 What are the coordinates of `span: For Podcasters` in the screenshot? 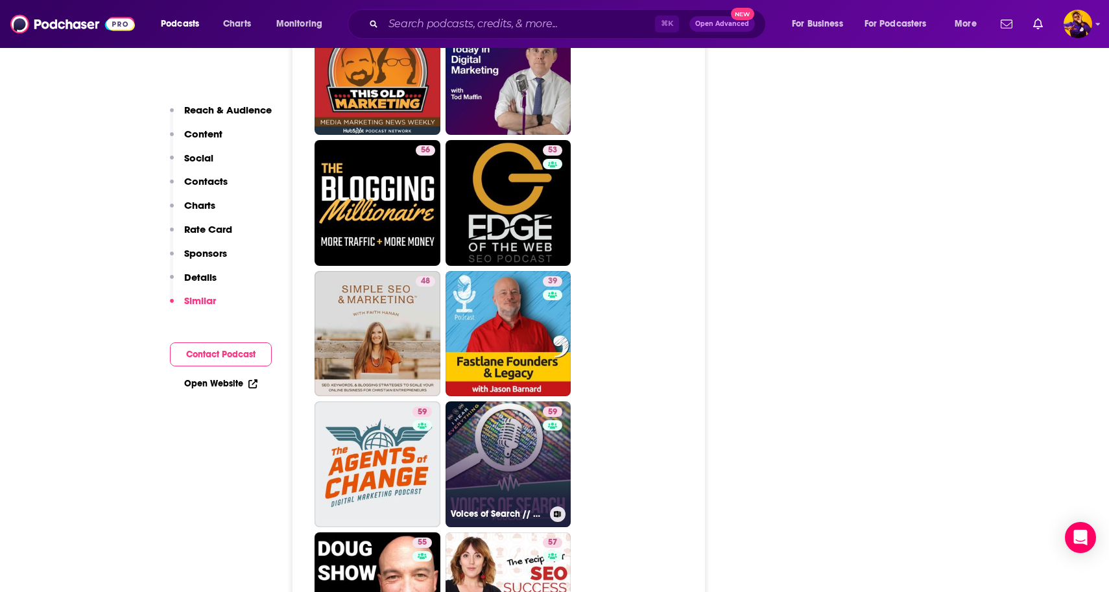 It's located at (895, 24).